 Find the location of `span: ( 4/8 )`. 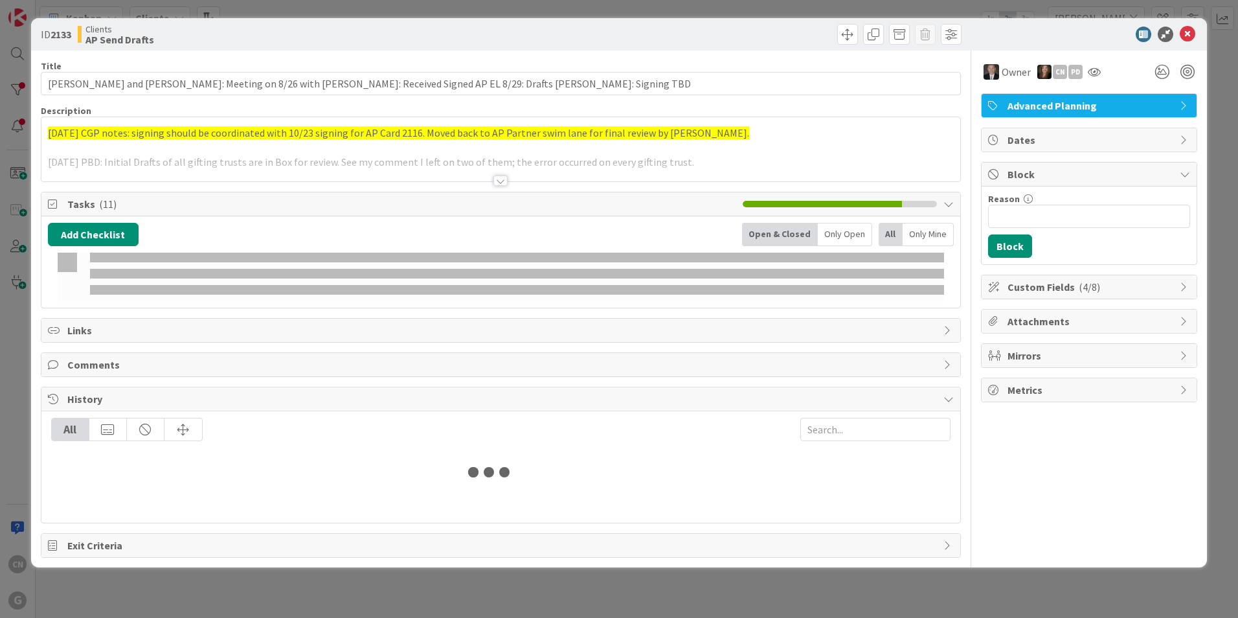

span: ( 4/8 ) is located at coordinates (1089, 287).